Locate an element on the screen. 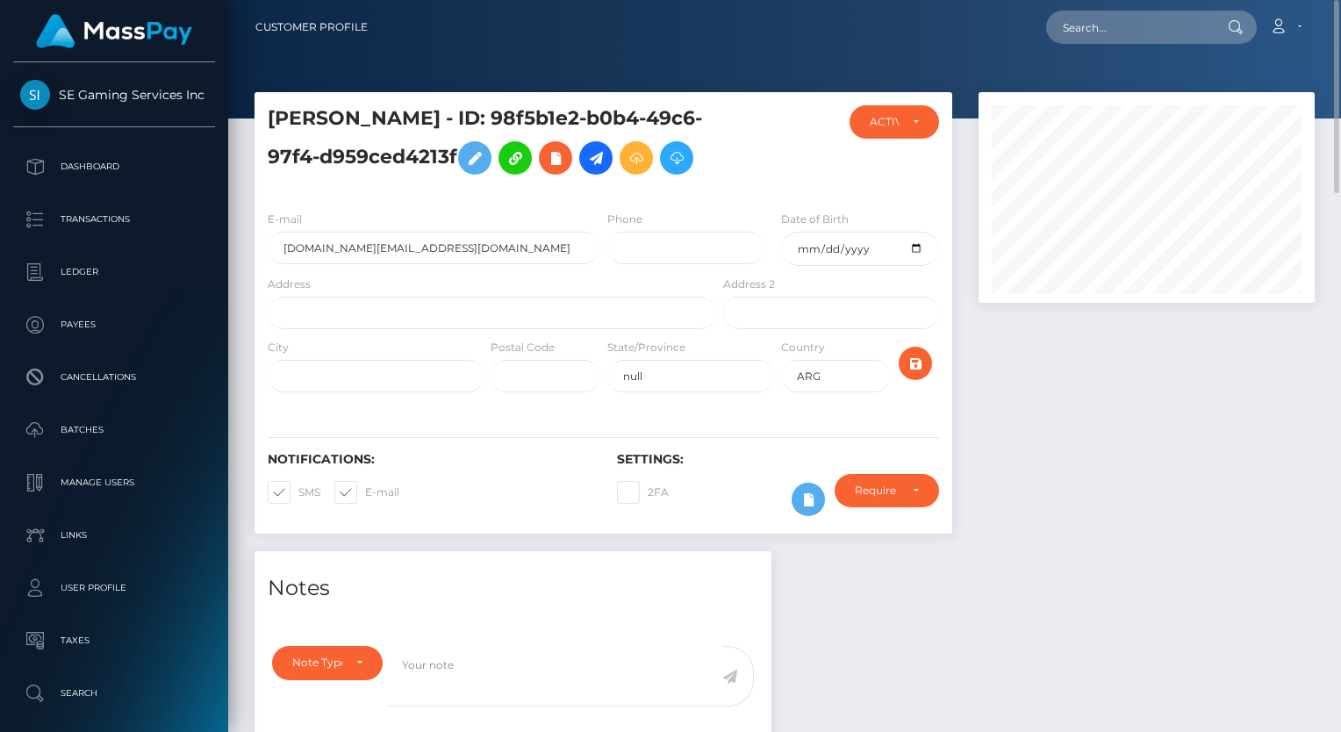  a: Transactions is located at coordinates (114, 219).